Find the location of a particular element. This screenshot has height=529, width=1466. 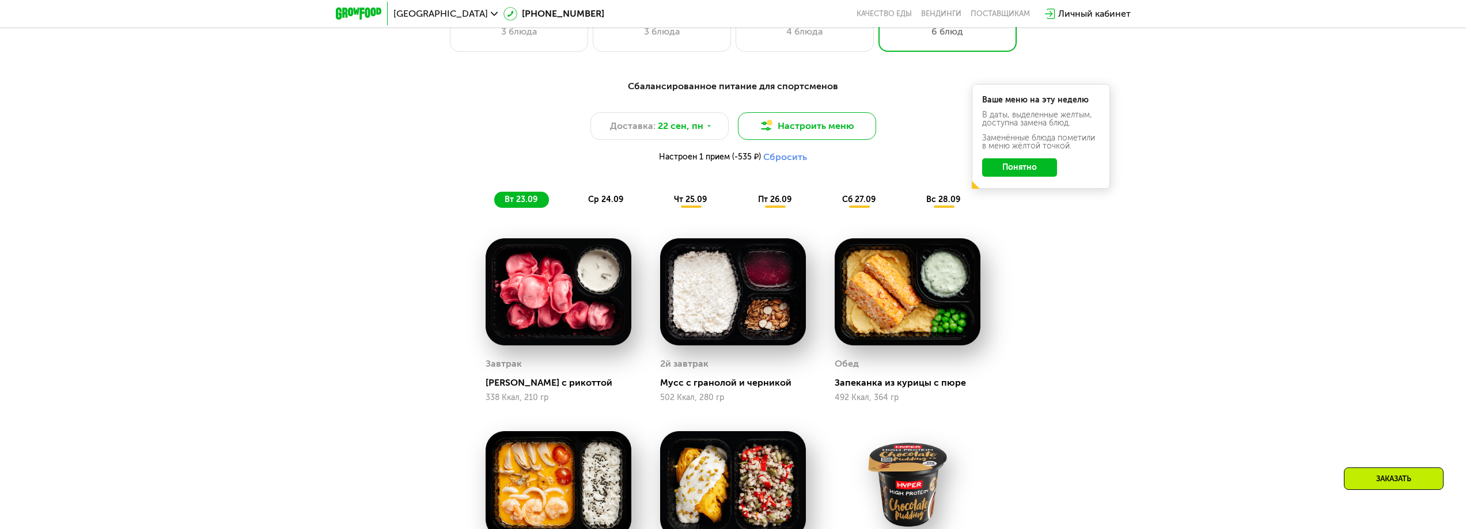

div: 338 Ккал, 210 гр is located at coordinates (558, 398).